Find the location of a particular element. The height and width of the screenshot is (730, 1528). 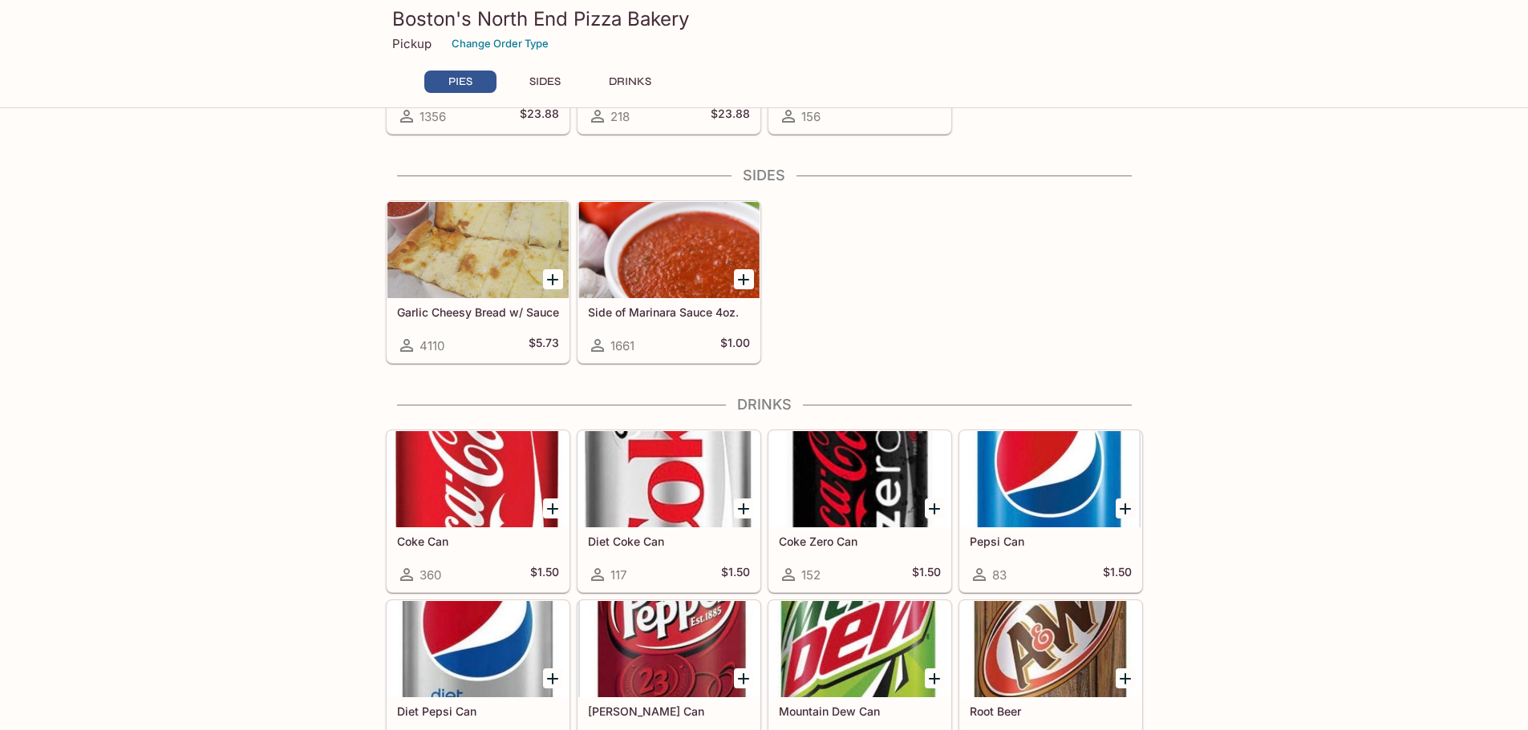

span: 1356 is located at coordinates (432, 116).